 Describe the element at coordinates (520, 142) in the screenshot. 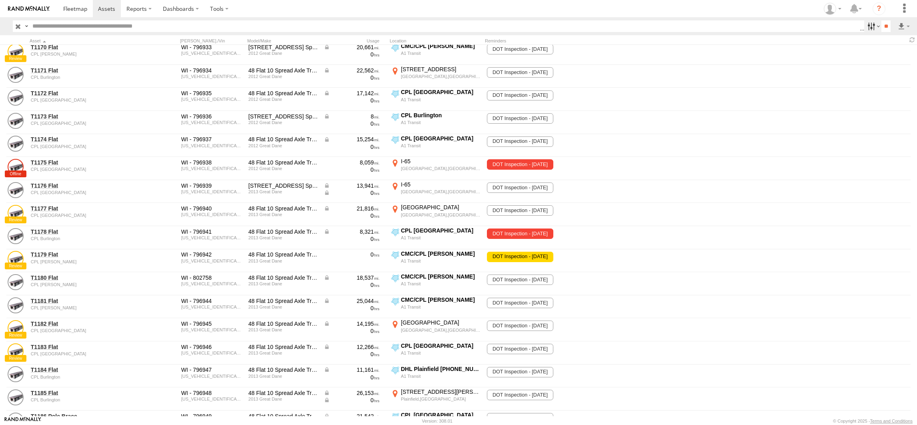

I see `span: DOT Inspection - 03/31/2026` at that location.